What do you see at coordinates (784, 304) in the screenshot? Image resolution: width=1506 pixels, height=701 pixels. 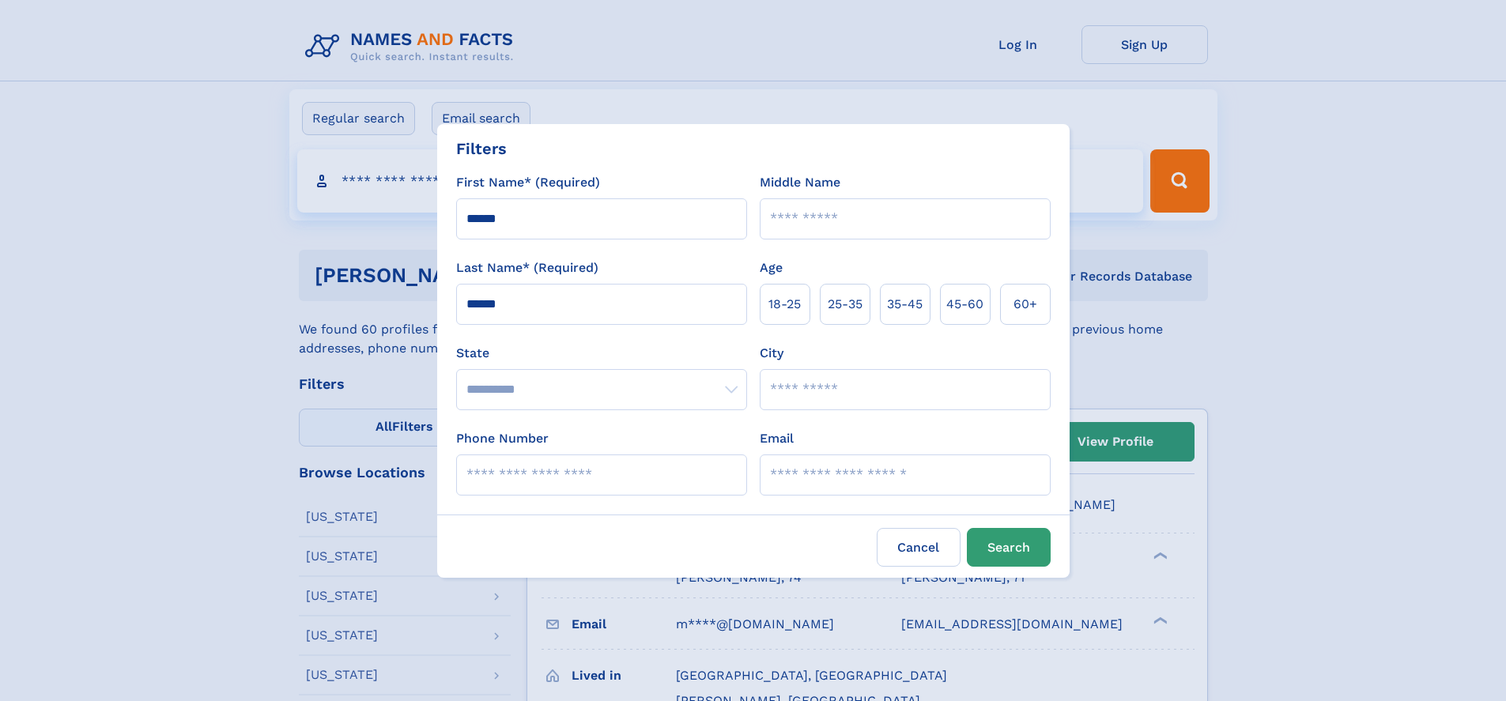 I see `span: 18‑25` at bounding box center [784, 304].